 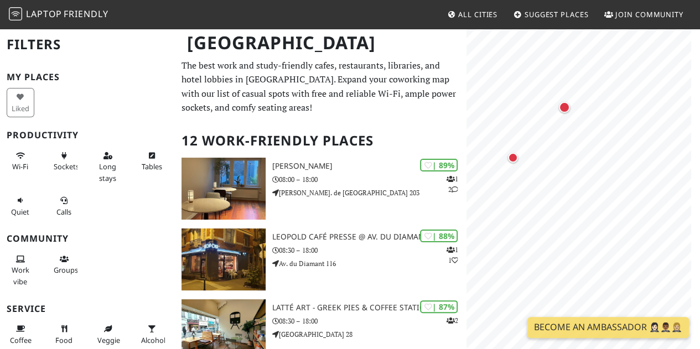 What do you see at coordinates (439, 165) in the screenshot?
I see `div: | 89%` at bounding box center [439, 165].